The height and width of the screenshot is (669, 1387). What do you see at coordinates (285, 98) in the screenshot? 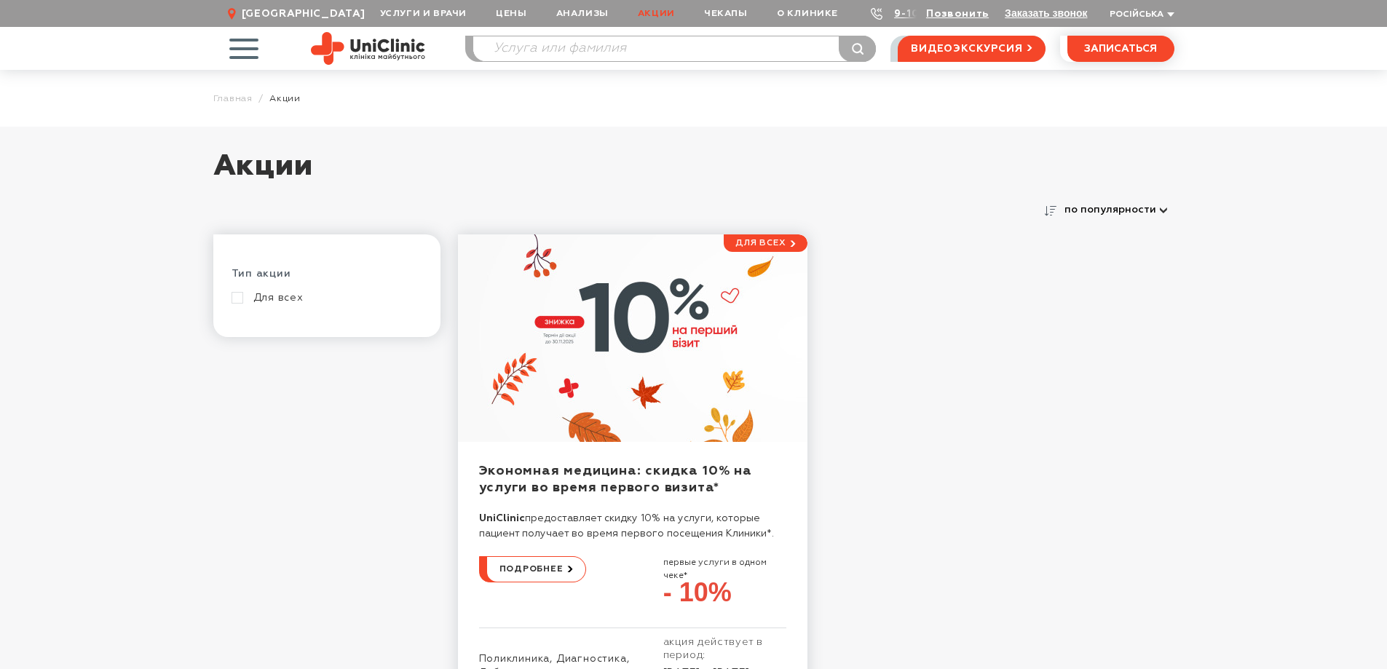
I see `span: Акции` at bounding box center [285, 98].